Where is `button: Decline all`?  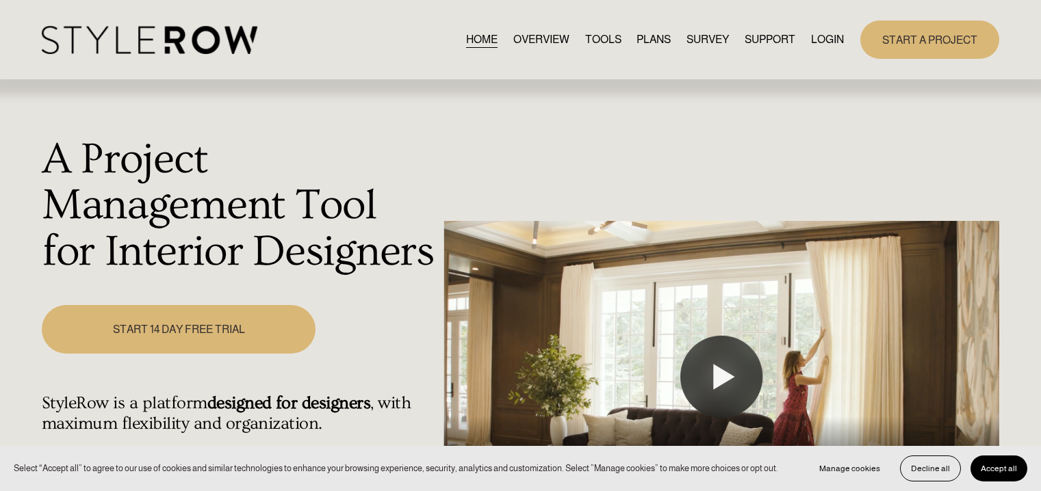 button: Decline all is located at coordinates (930, 469).